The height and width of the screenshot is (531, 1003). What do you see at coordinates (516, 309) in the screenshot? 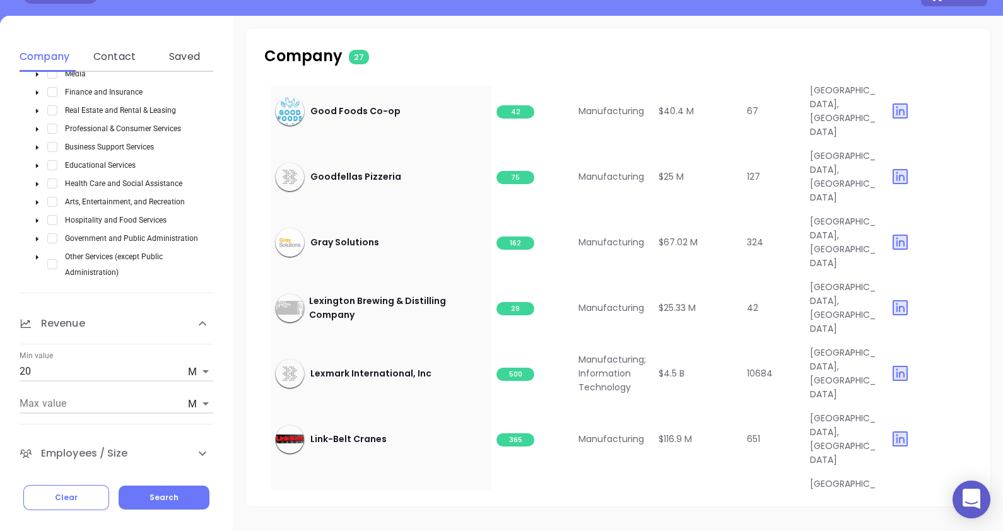
I see `span: 29` at bounding box center [516, 309].